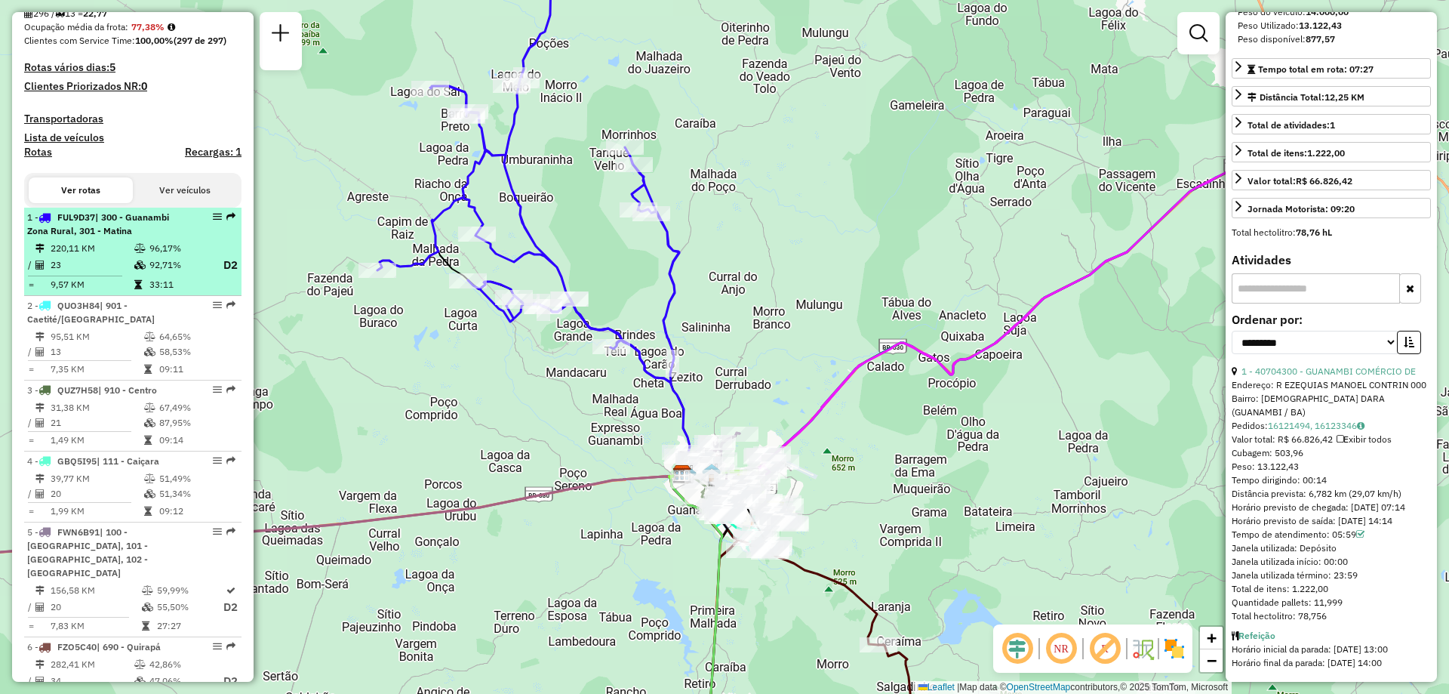 This screenshot has height=694, width=1449. I want to click on img: Fluxo de ruas, so click(1143, 648).